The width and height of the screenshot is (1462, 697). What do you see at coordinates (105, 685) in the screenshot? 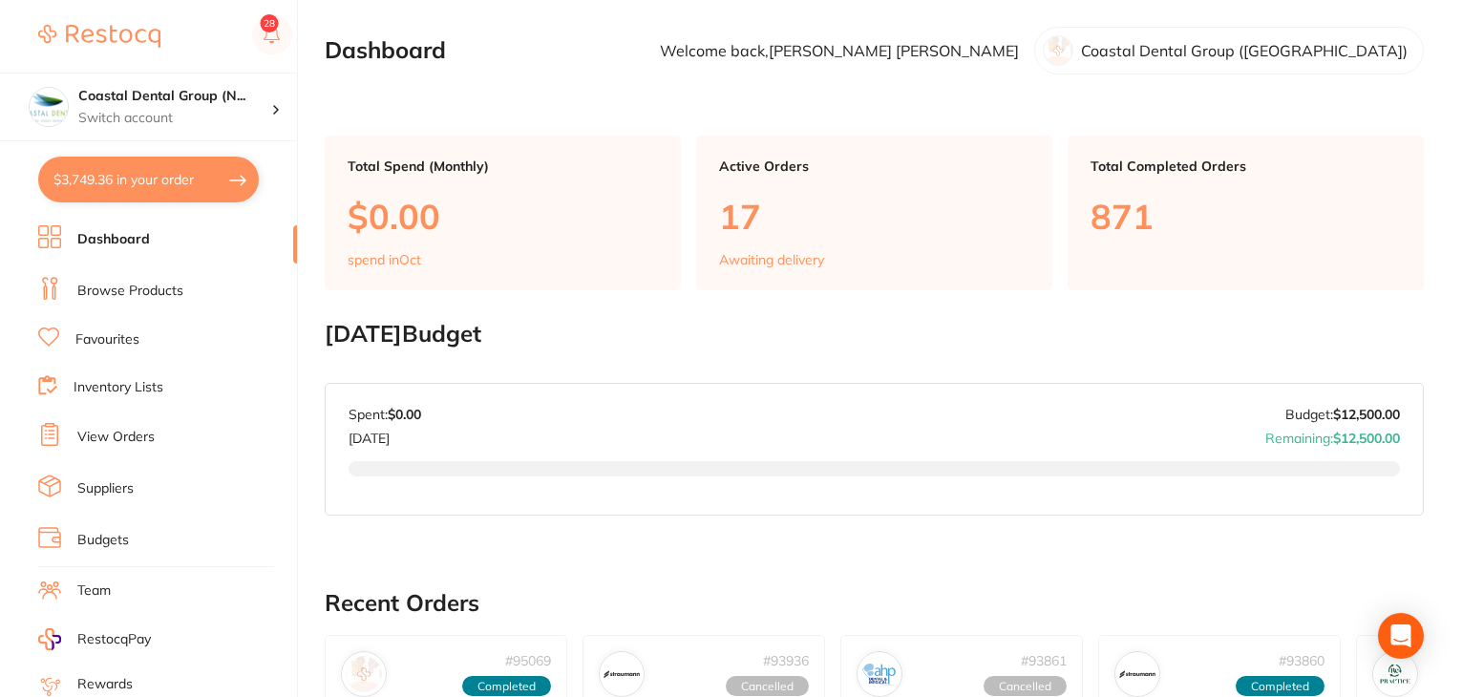
I see `a: Rewards` at bounding box center [105, 685].